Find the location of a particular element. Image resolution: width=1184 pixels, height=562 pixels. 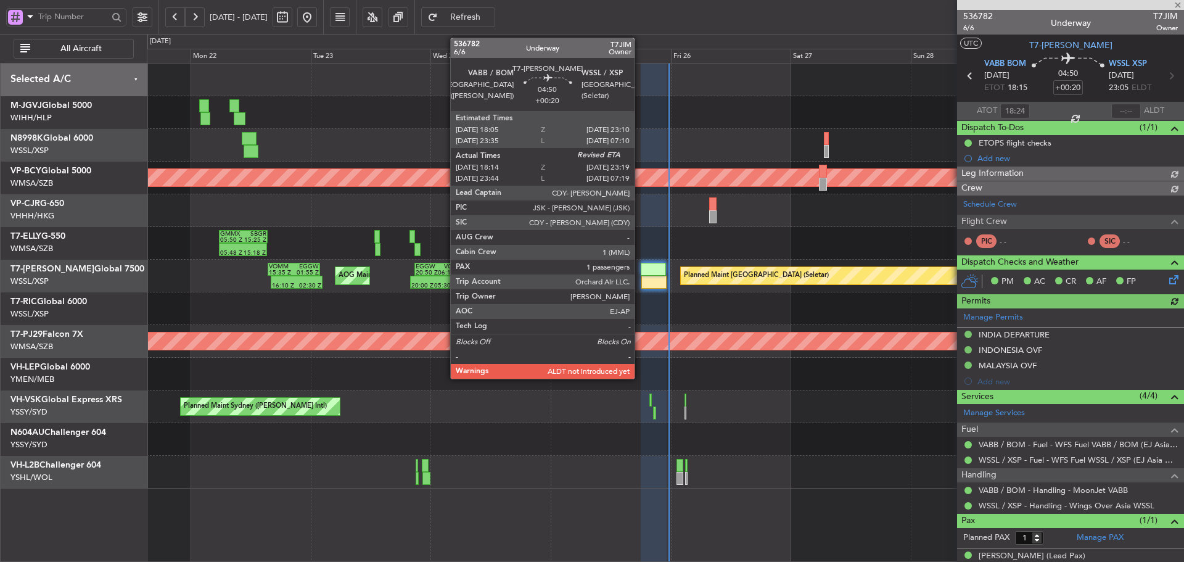

div: 05:30 Z is located at coordinates (445, 286).